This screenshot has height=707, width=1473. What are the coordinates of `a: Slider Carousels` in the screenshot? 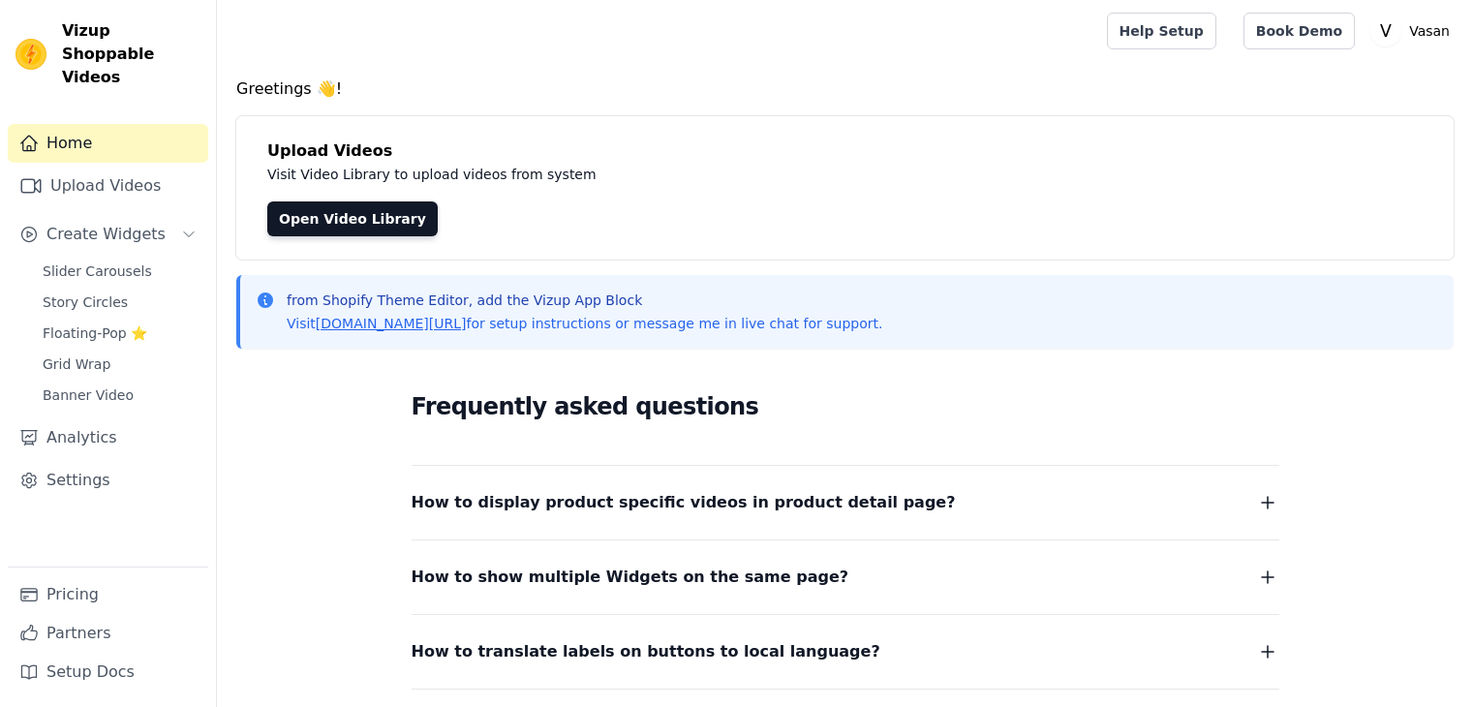 It's located at (119, 271).